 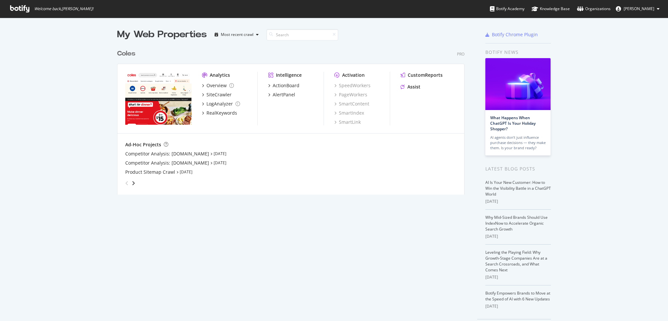 I want to click on div: Assist, so click(x=414, y=87).